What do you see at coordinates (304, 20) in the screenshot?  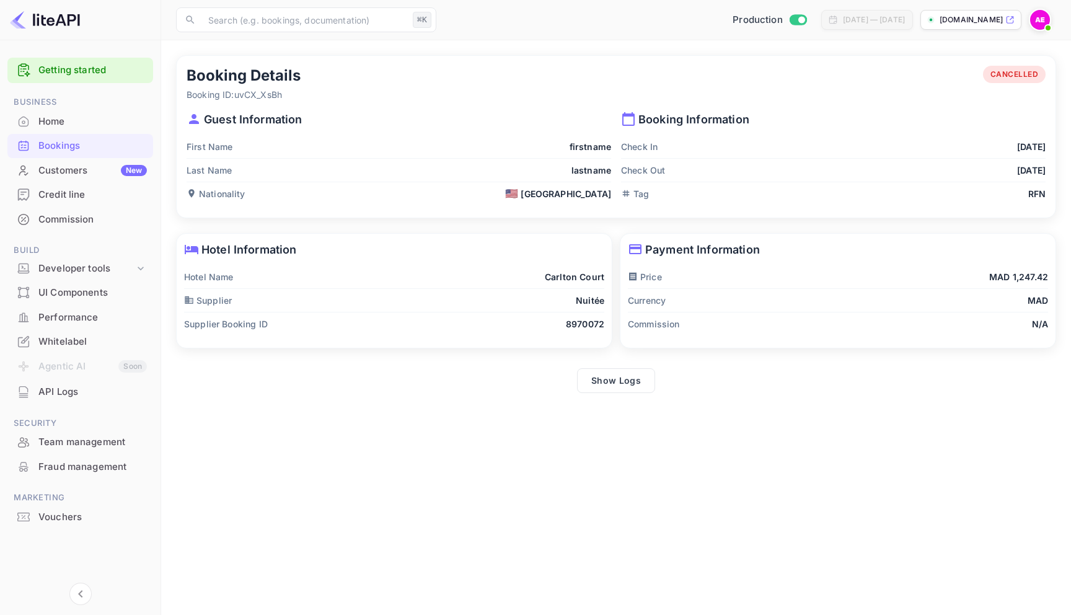 I see `input: Search (e.g. bookings, documentation)` at bounding box center [304, 20].